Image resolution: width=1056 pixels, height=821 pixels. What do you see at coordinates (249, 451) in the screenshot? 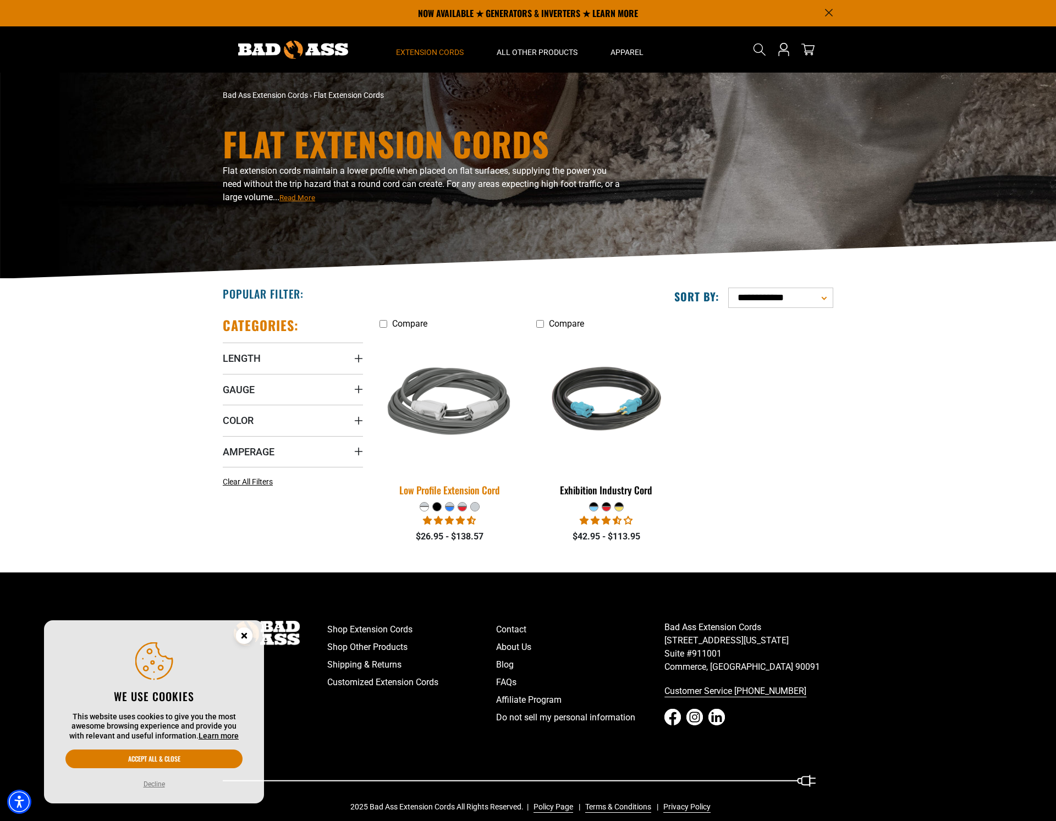
I see `span: Amperage` at bounding box center [249, 451].